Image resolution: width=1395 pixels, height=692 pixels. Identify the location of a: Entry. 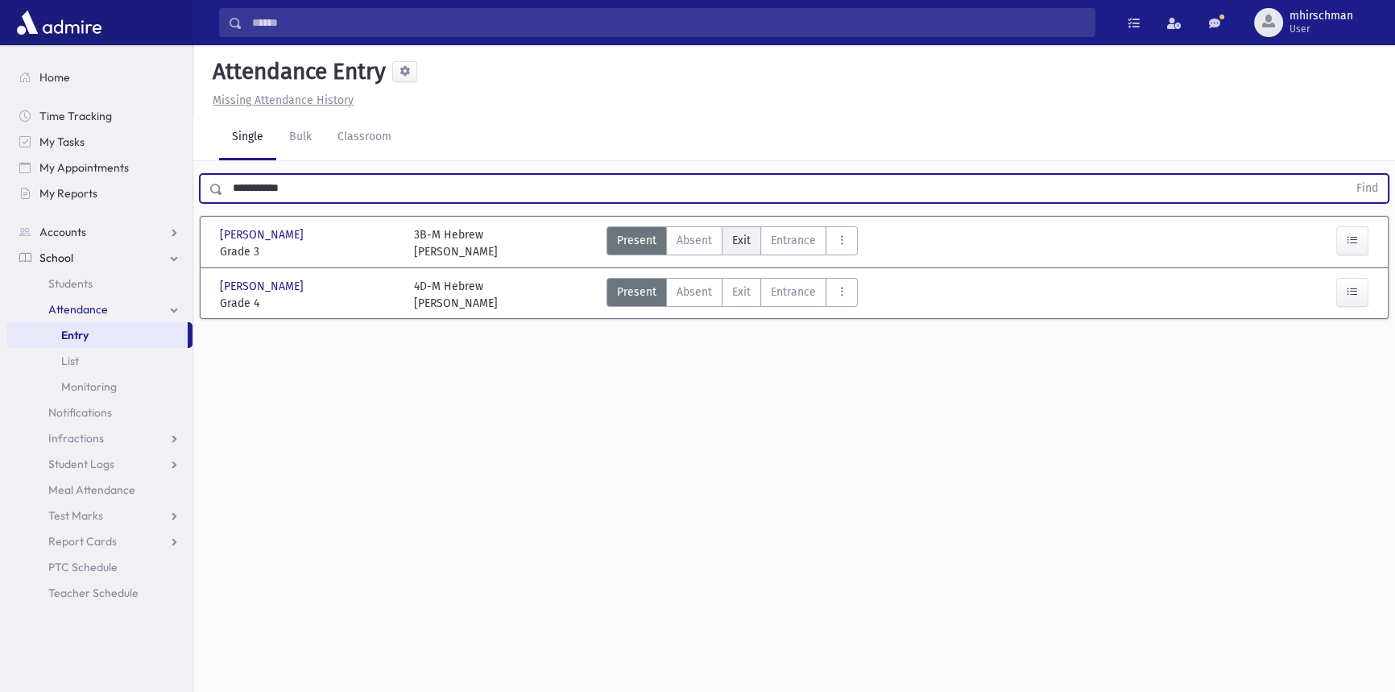
(97, 335).